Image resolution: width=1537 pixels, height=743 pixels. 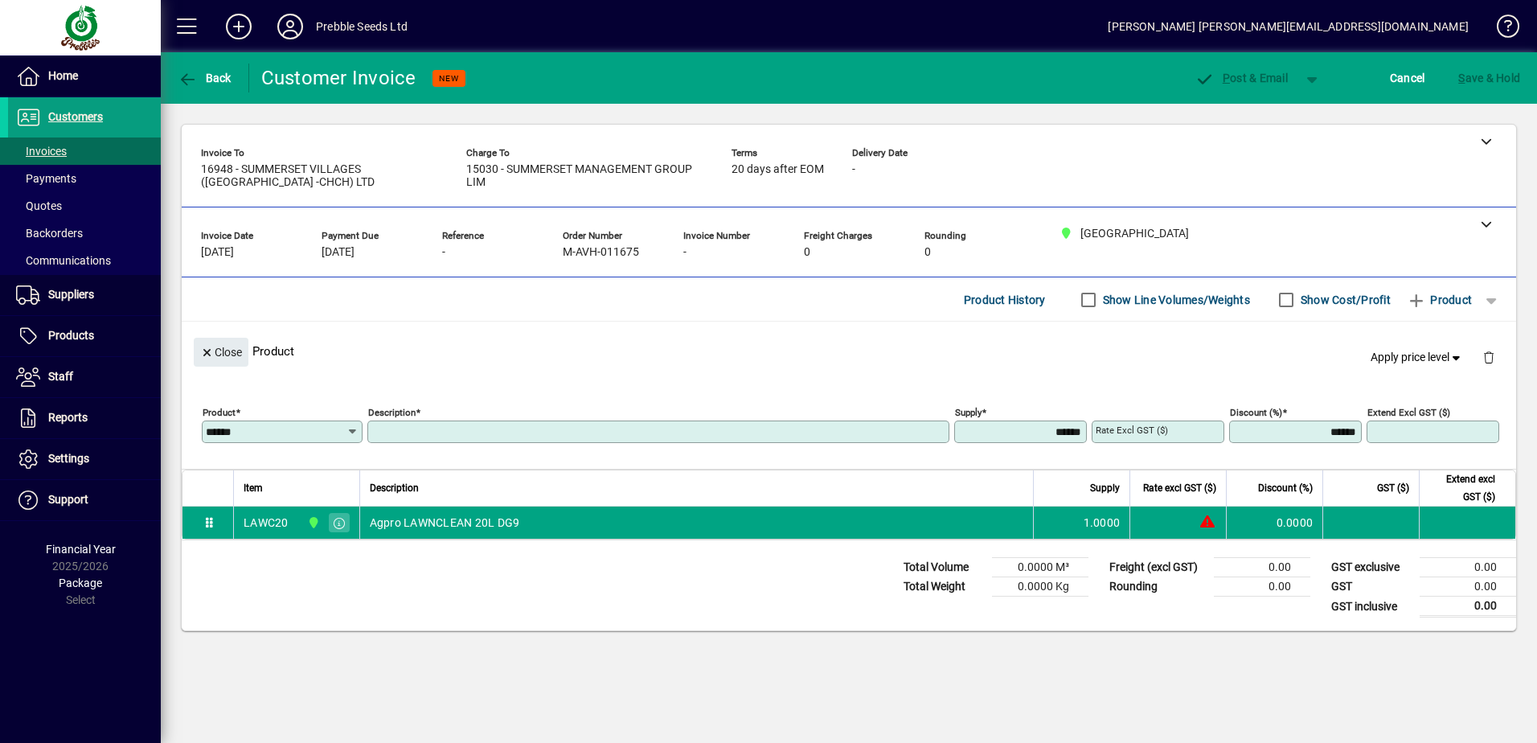 I want to click on span: Product History, so click(x=1005, y=300).